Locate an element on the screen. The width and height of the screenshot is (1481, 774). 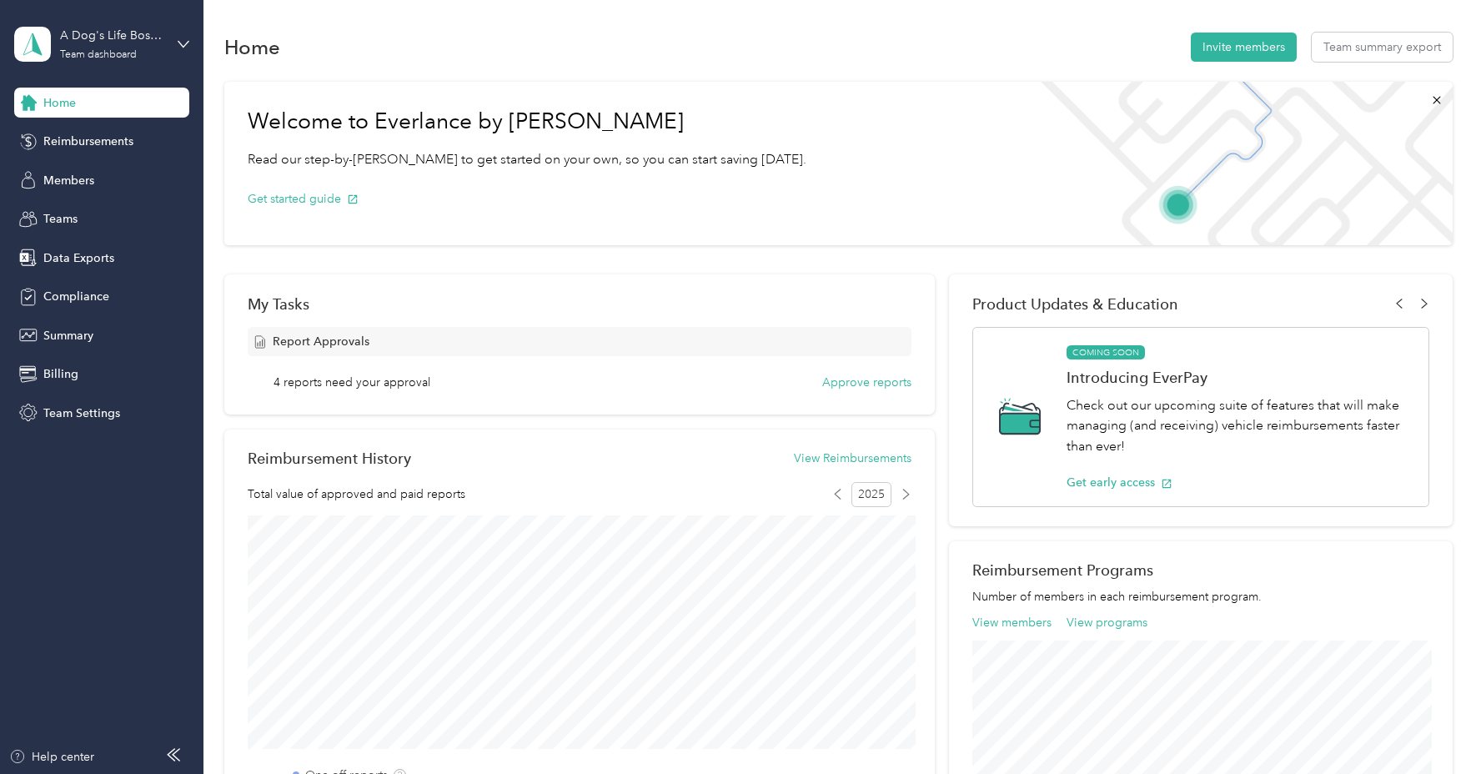
button: View members is located at coordinates (1011, 622).